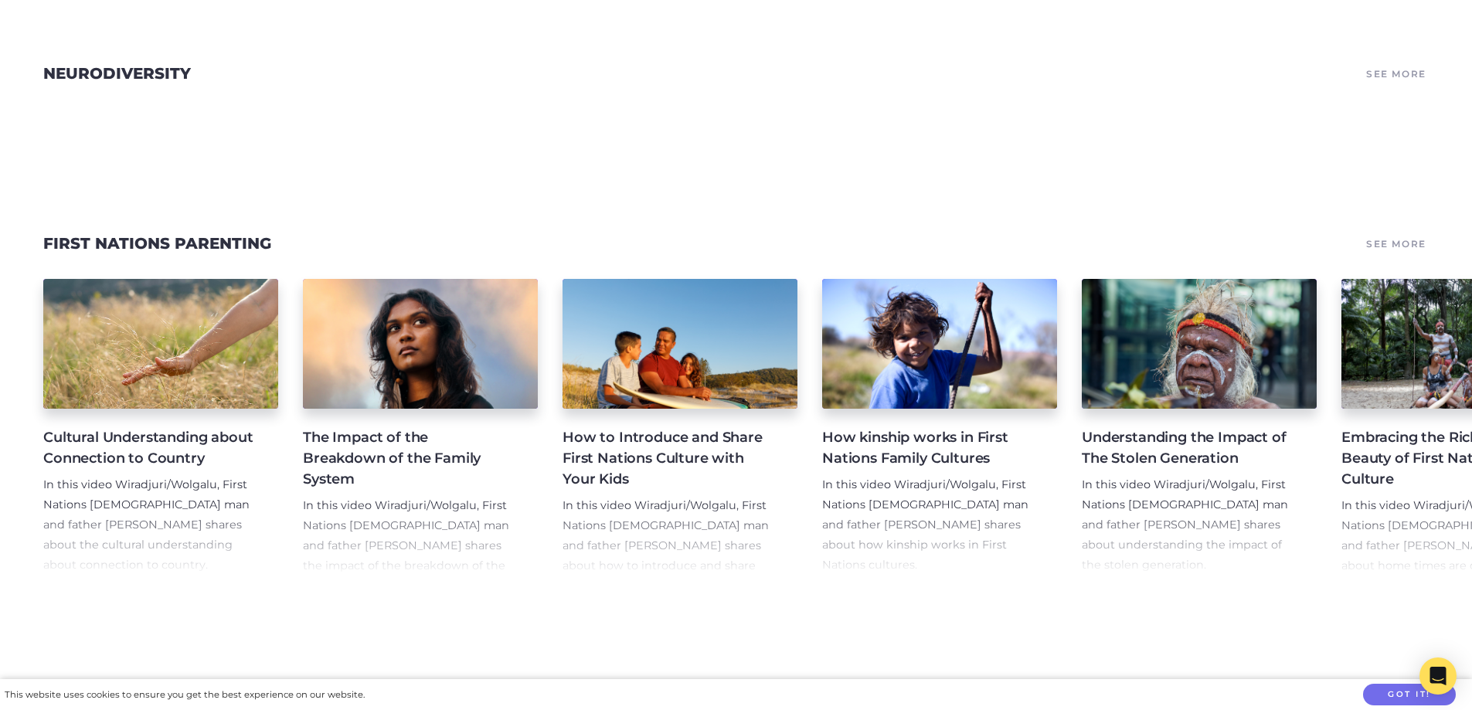 Image resolution: width=1472 pixels, height=710 pixels. I want to click on div: This website uses cookies to ensure you get the best experience on our website., so click(185, 695).